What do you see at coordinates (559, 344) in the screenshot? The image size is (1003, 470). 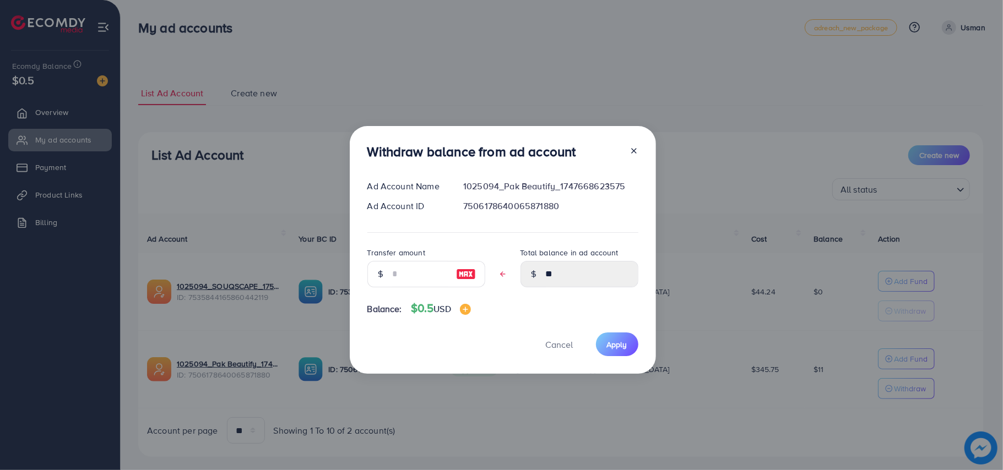 I see `button: Cancel` at bounding box center [559, 344].